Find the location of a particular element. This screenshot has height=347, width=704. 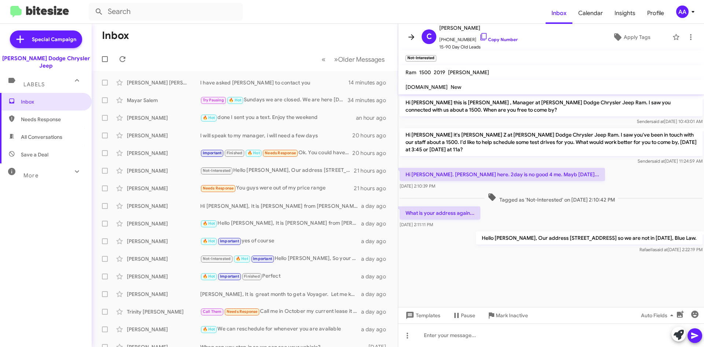

div: done I sent you a text. Enjoy the weekend is located at coordinates (278, 117).